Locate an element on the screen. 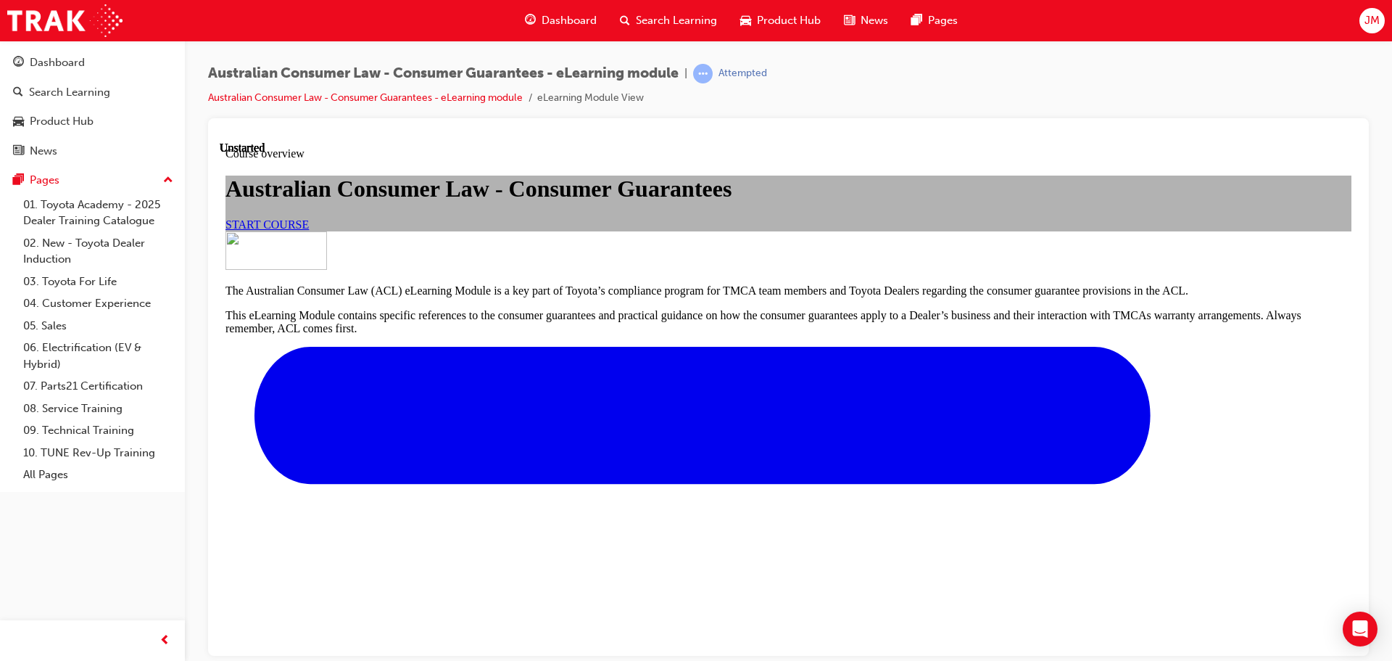  img: Trak is located at coordinates (65, 20).